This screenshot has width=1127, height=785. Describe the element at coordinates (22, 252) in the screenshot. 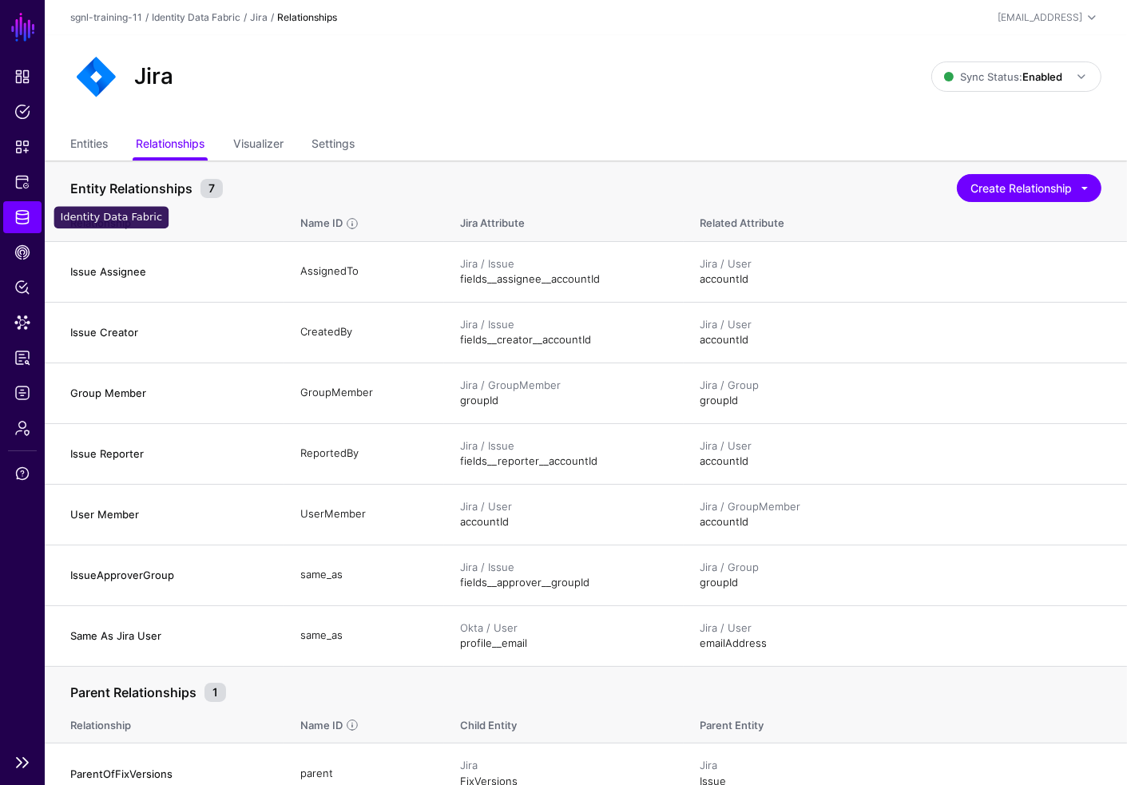

I see `a: CAEP Hub` at that location.